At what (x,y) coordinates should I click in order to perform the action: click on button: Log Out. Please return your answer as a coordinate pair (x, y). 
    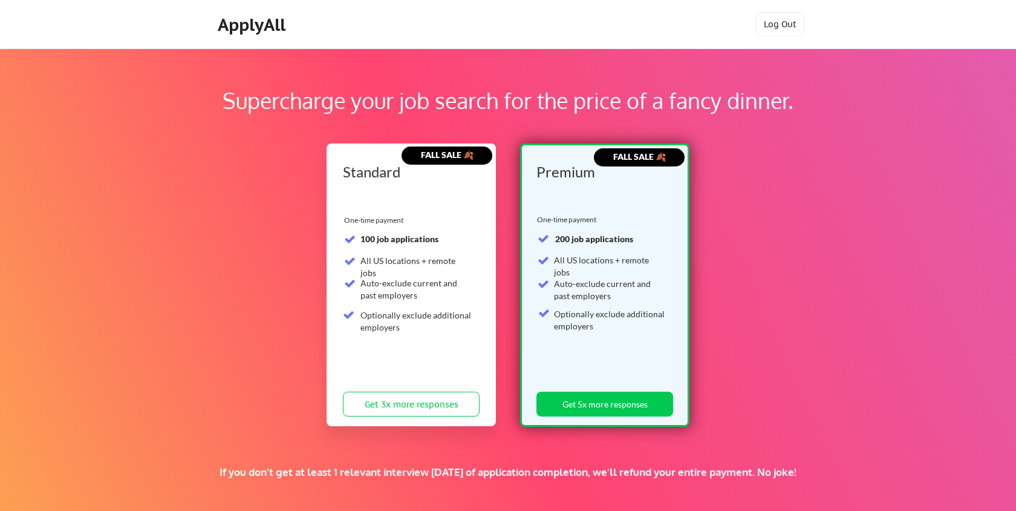
    Looking at the image, I should click on (780, 24).